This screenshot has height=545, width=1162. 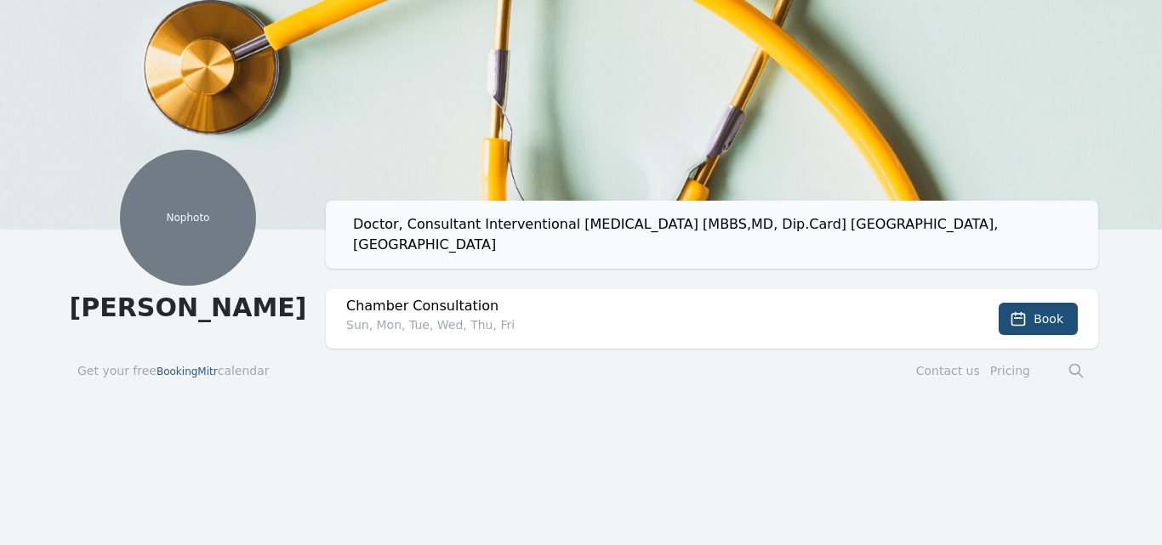 What do you see at coordinates (636, 306) in the screenshot?
I see `h2: Chamber Consultation` at bounding box center [636, 306].